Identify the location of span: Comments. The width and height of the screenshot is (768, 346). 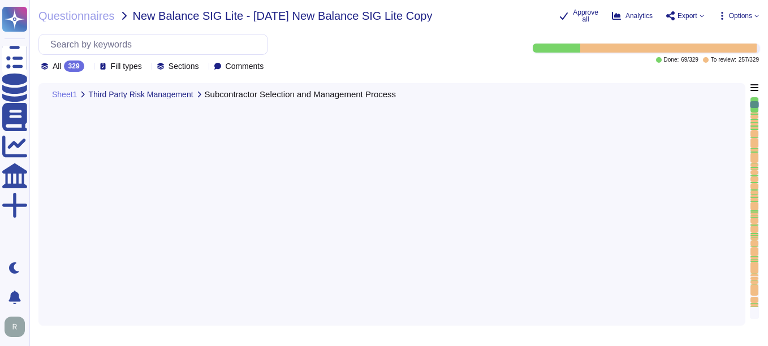
(245, 66).